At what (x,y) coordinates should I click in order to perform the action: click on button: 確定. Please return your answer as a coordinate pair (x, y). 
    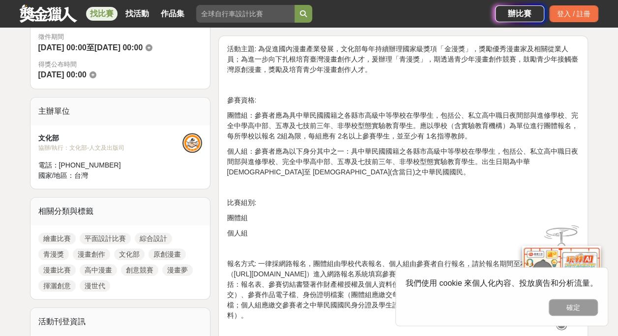
    Looking at the image, I should click on (574, 307).